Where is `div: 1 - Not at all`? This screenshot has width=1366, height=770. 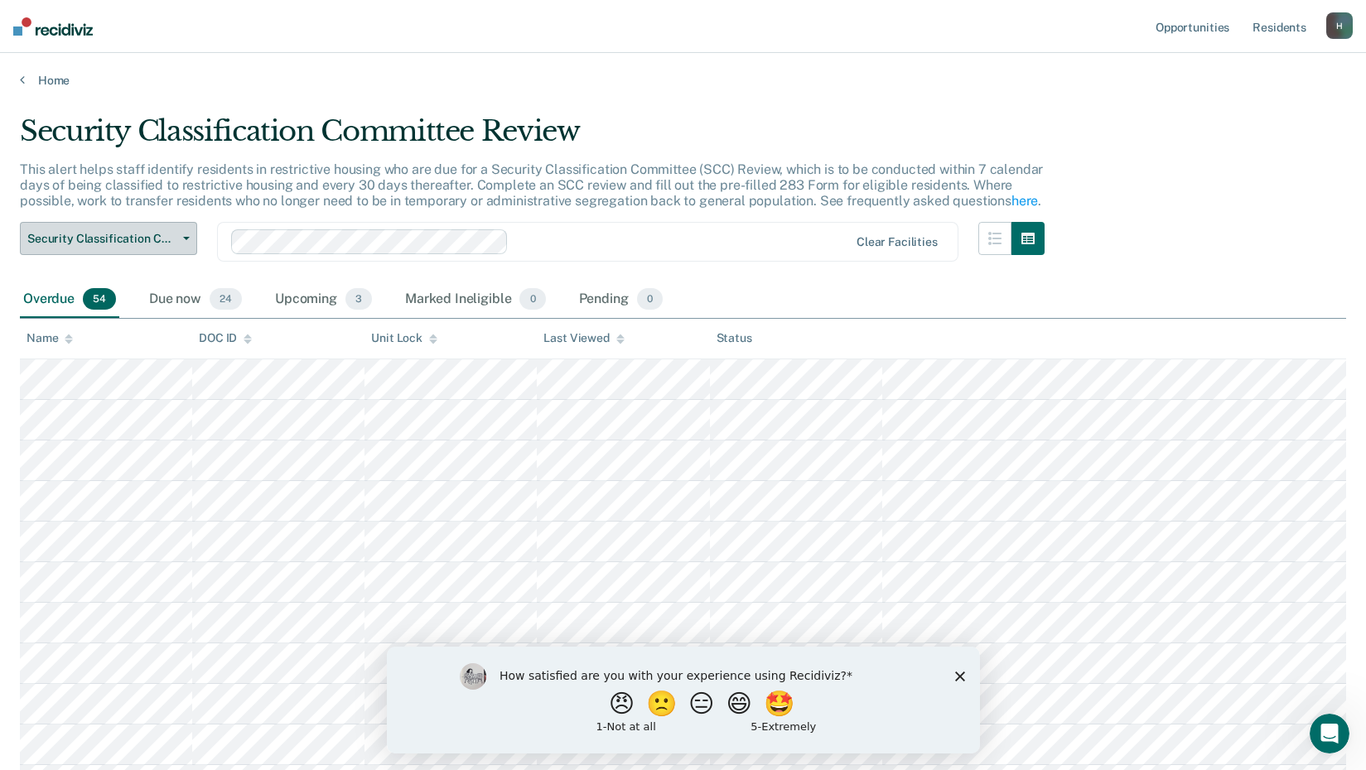
div: 1 - Not at all is located at coordinates (190, 80).